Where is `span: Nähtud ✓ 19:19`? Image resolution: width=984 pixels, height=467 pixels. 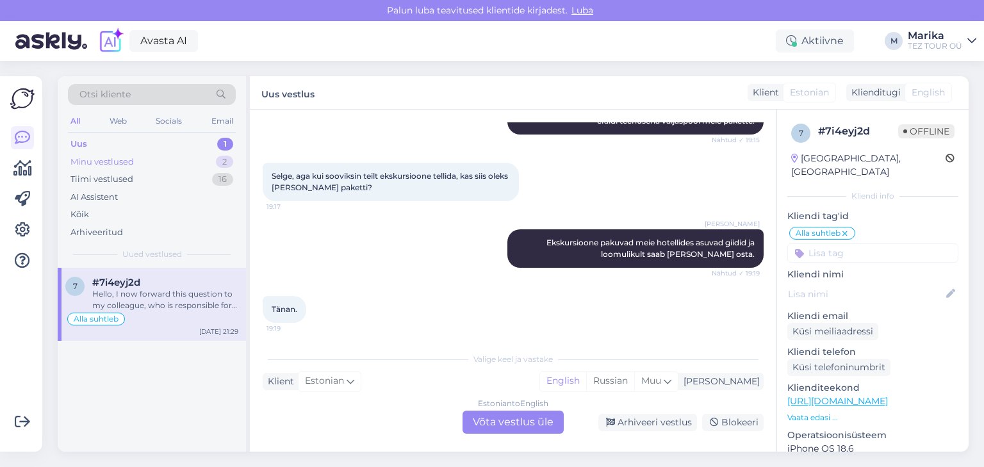
span: Nähtud ✓ 19:19 is located at coordinates (735, 273).